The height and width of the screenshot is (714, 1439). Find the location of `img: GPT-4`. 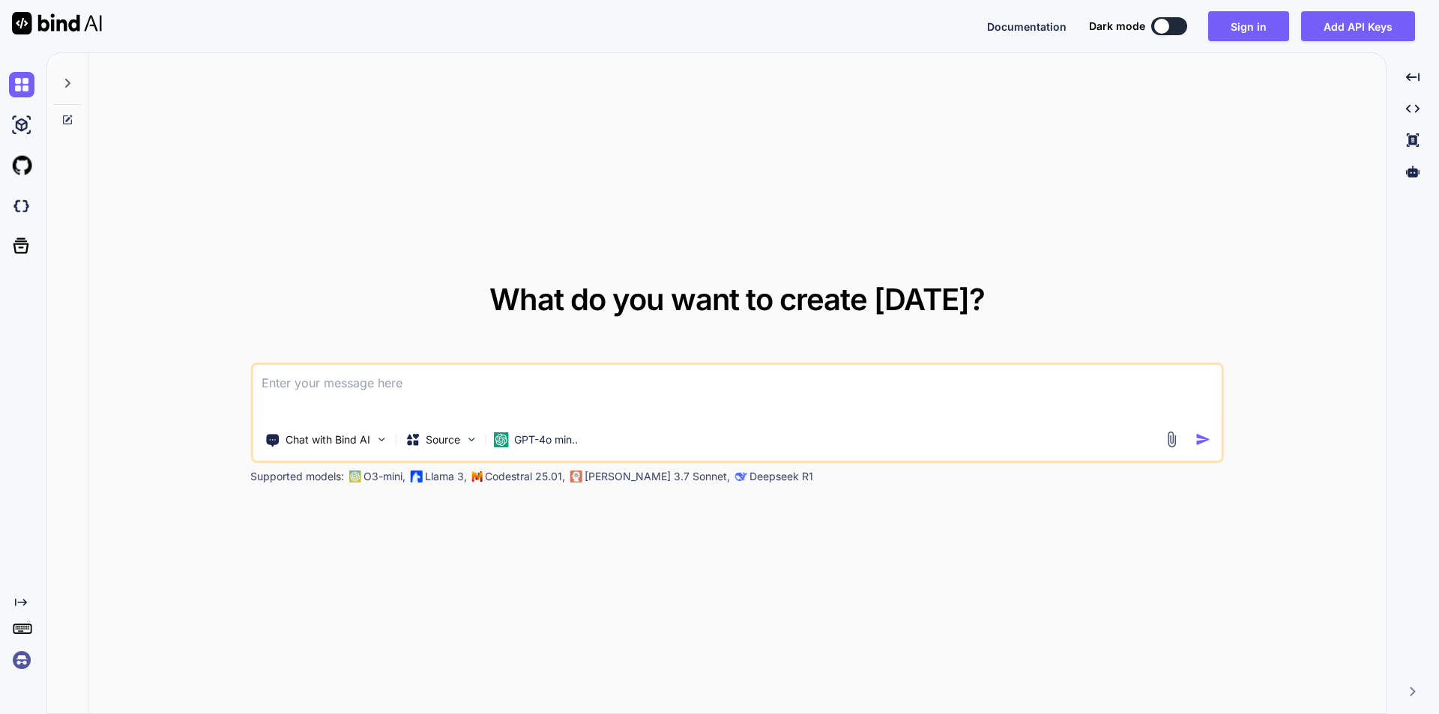

img: GPT-4 is located at coordinates (355, 477).